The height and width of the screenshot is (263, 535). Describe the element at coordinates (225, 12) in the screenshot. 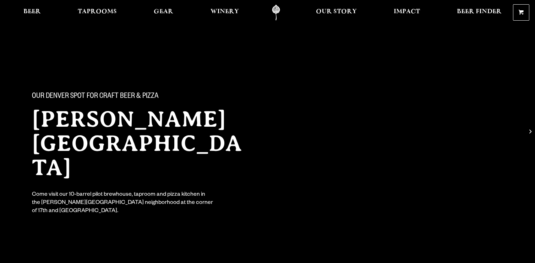

I see `a: Winery` at that location.